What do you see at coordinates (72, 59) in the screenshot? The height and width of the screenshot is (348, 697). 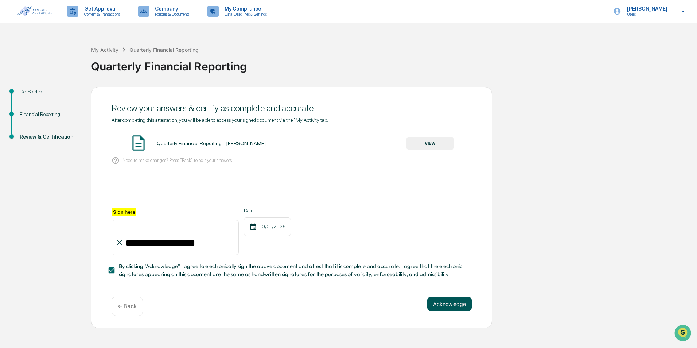 I see `div: Start new chat` at bounding box center [72, 59].